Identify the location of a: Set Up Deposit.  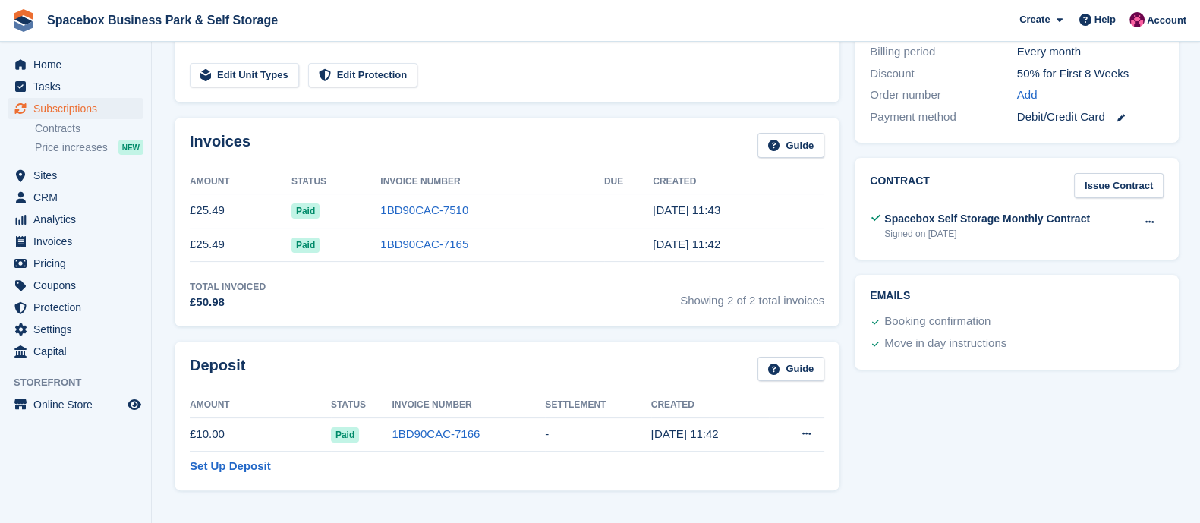
(230, 466).